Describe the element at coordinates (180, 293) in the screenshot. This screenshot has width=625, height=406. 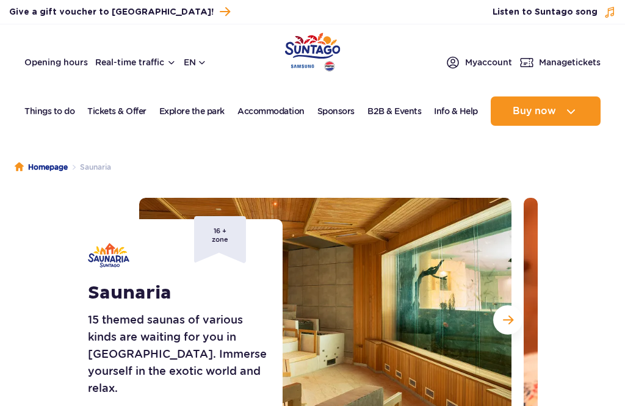
I see `h1: Saunaria` at that location.